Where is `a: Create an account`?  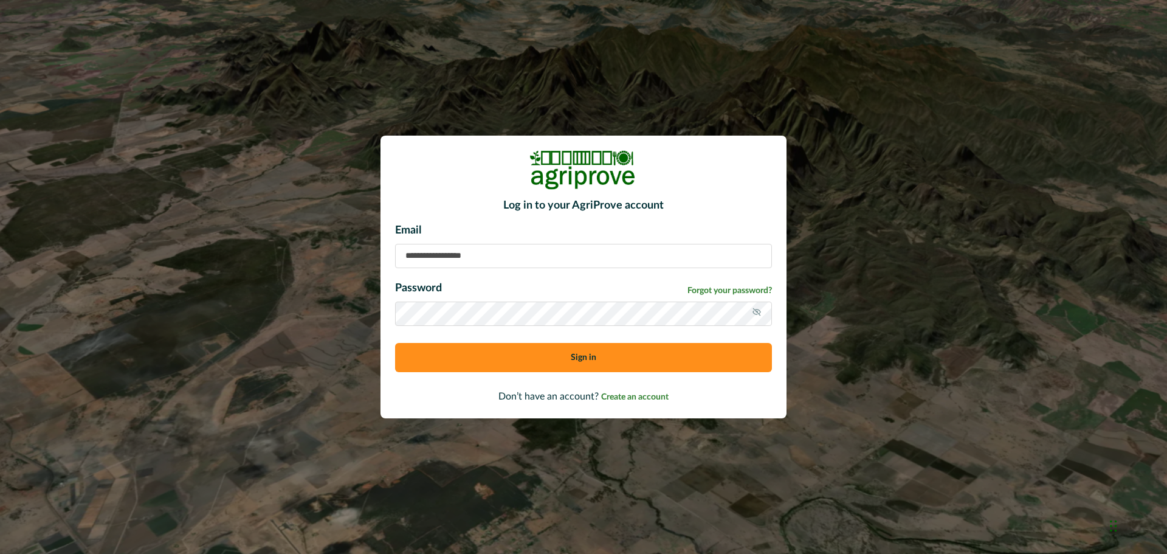 a: Create an account is located at coordinates (635, 396).